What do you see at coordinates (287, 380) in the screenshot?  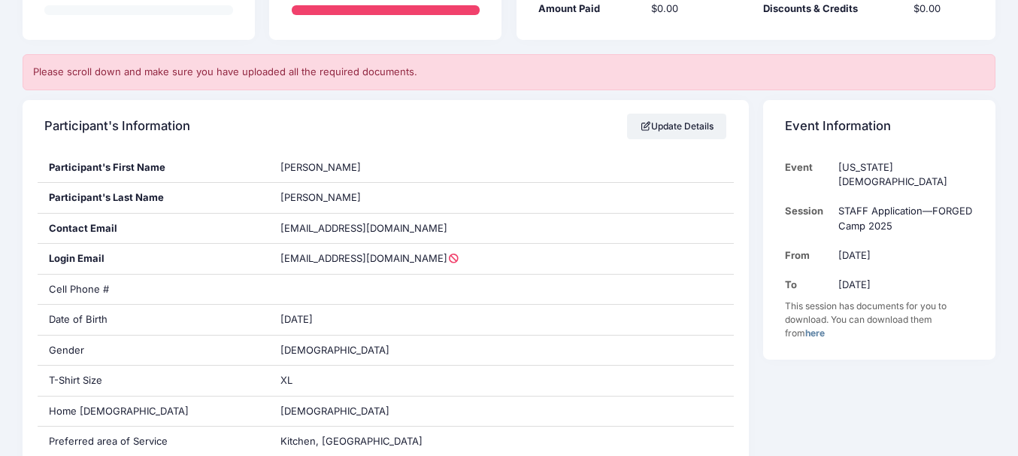 I see `span: XL` at bounding box center [287, 380].